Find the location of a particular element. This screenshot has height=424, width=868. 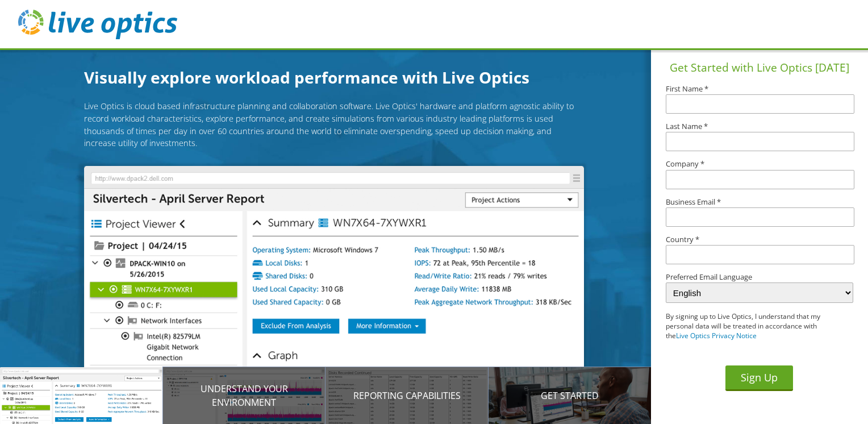

p: Reporting Capabilities is located at coordinates (407, 395).